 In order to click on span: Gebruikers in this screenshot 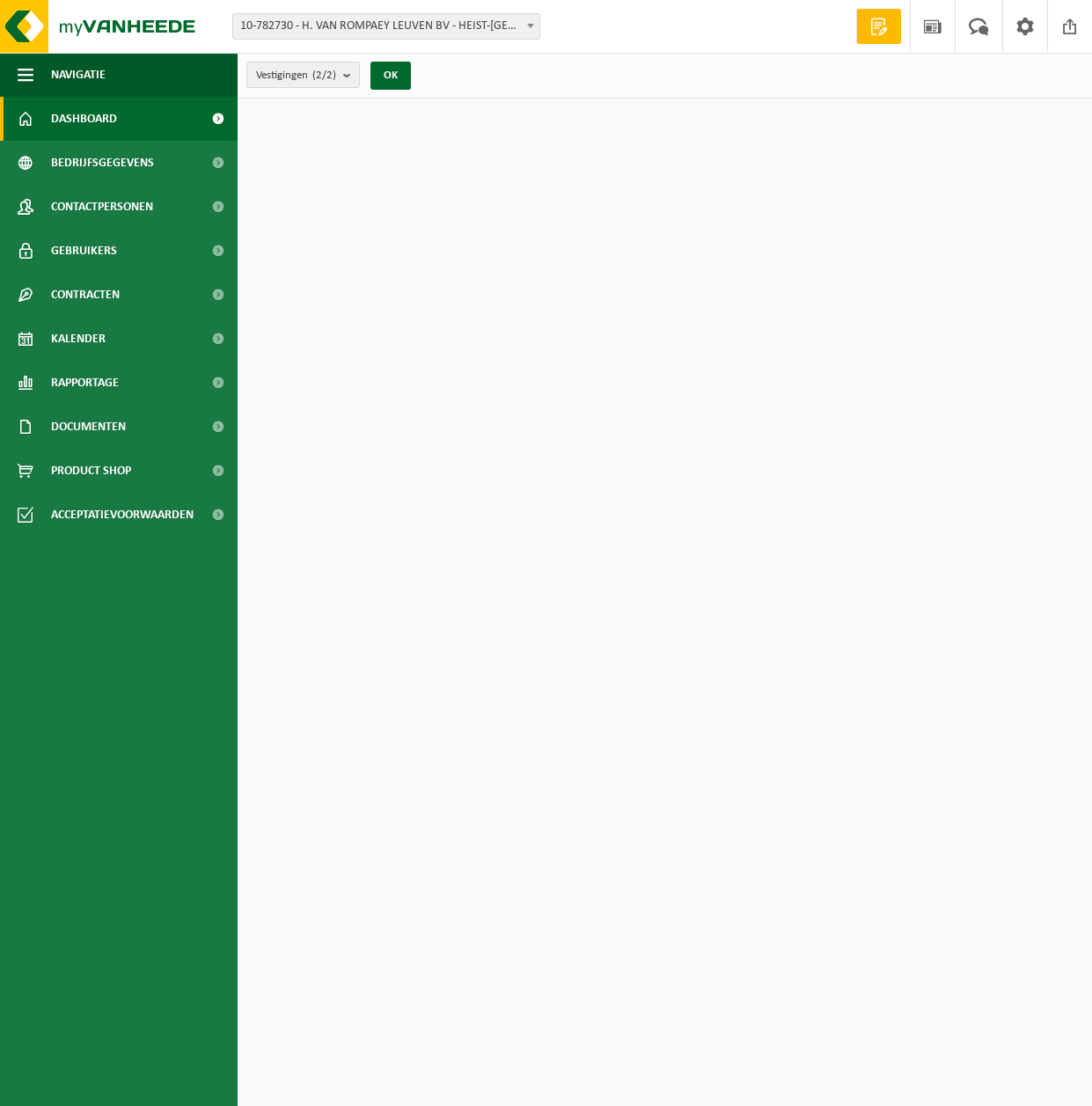, I will do `click(83, 250)`.